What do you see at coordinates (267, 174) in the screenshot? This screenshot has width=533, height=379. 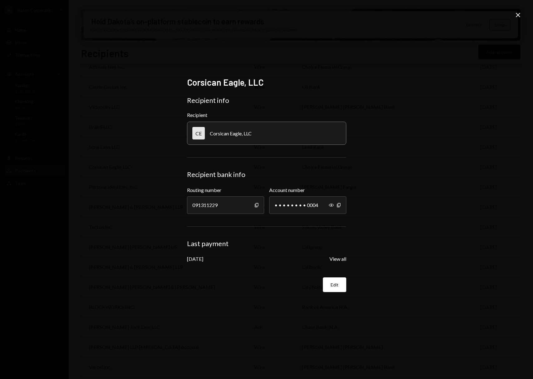 I see `div: Recipient bank info` at bounding box center [267, 174].